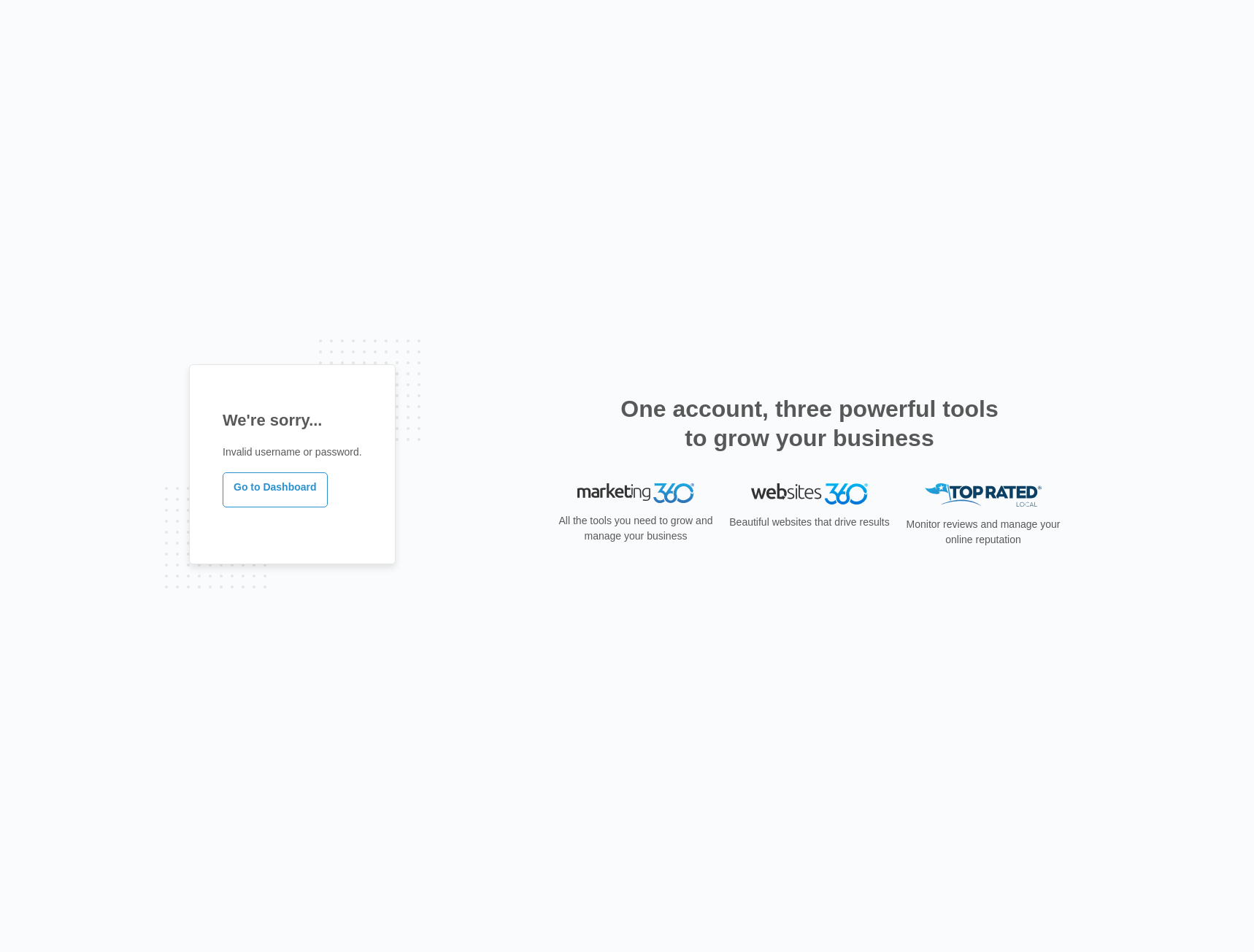 Image resolution: width=1254 pixels, height=952 pixels. I want to click on h2: One account, three powerful tools to grow your business, so click(809, 424).